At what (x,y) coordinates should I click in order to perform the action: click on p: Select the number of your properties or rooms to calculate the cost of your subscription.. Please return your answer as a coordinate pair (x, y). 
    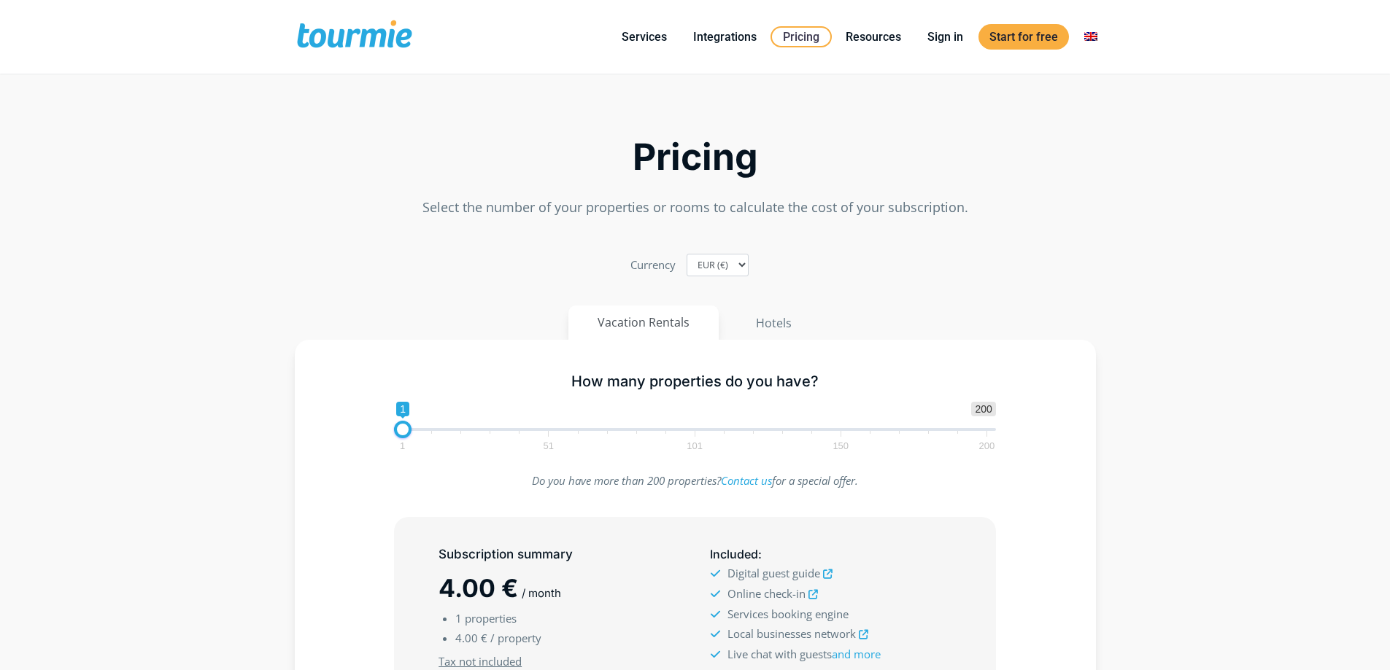
    Looking at the image, I should click on (695, 207).